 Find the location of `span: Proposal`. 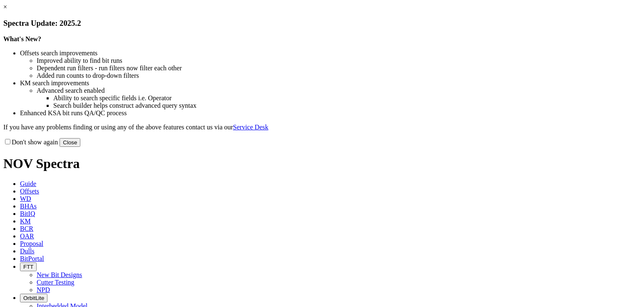

span: Proposal is located at coordinates (32, 243).